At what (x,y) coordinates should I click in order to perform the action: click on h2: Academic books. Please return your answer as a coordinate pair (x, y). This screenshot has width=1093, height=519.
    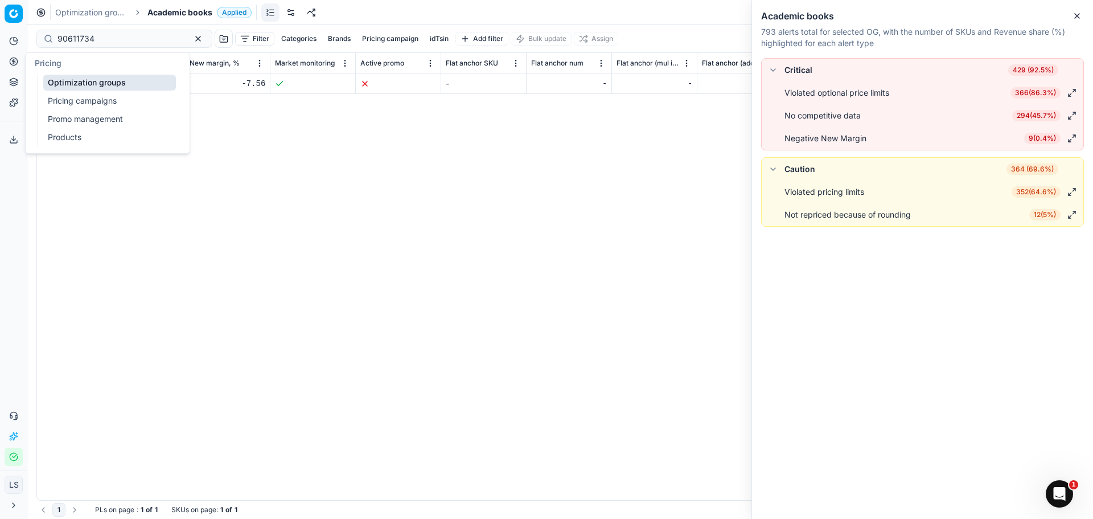
    Looking at the image, I should click on (922, 16).